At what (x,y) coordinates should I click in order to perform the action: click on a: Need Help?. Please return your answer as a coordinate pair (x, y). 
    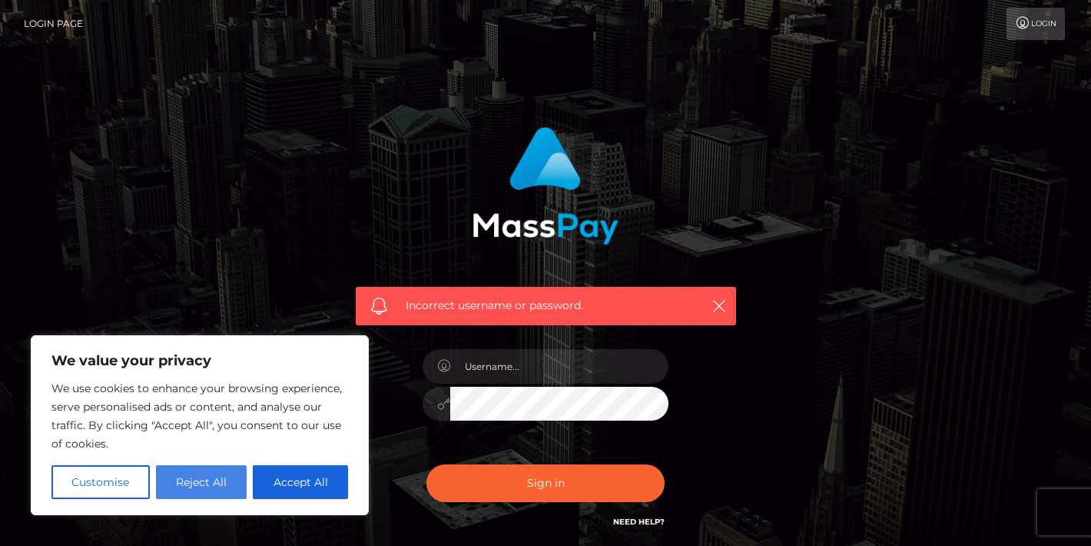
    Looking at the image, I should click on (639, 521).